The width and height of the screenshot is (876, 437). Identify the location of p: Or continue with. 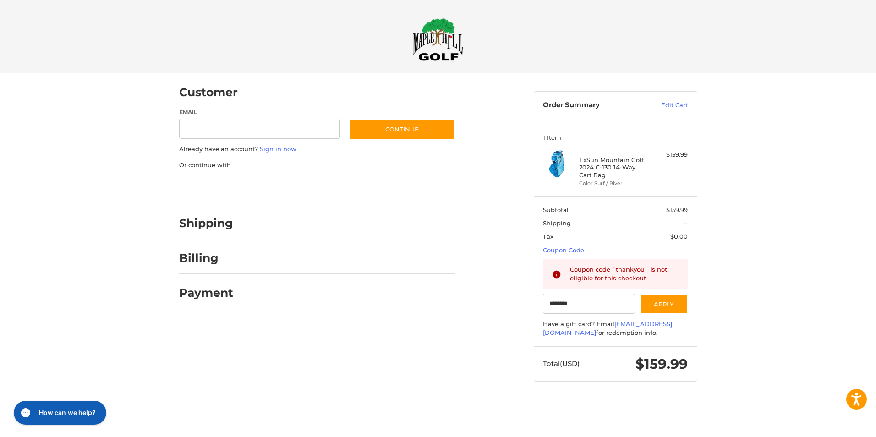
(317, 165).